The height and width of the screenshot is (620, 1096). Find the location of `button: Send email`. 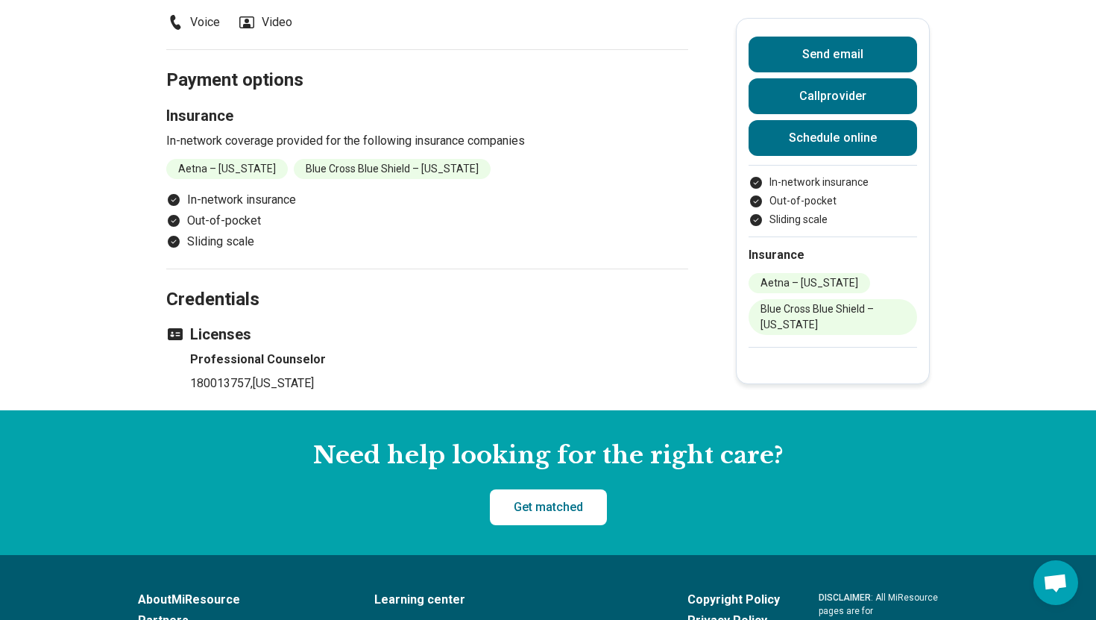

button: Send email is located at coordinates (833, 54).